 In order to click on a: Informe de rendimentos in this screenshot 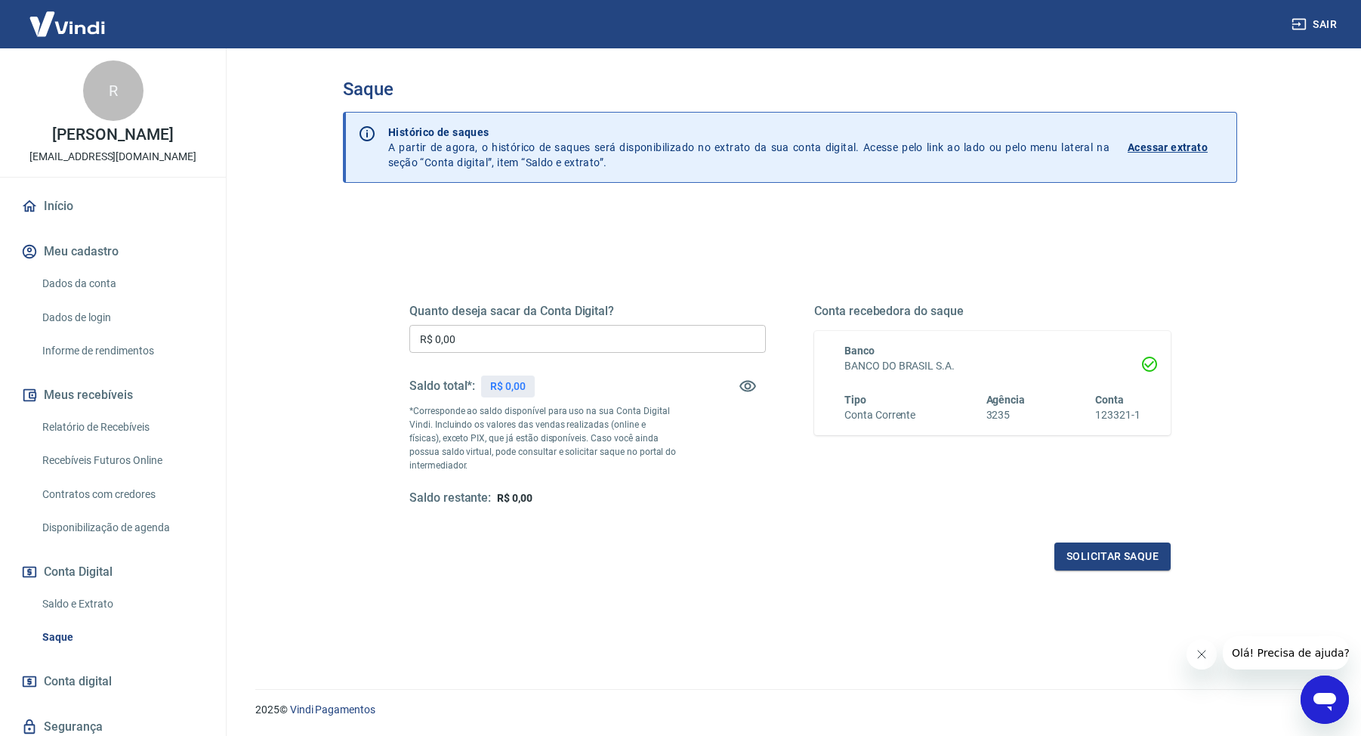, I will do `click(122, 350)`.